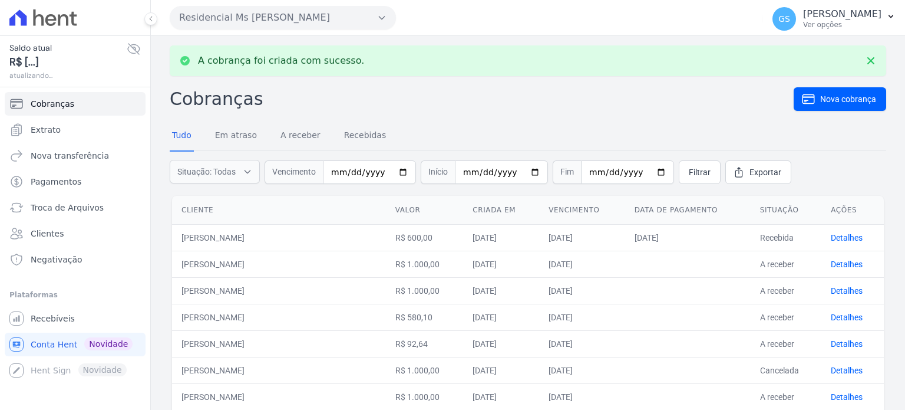  Describe the element at coordinates (759, 172) in the screenshot. I see `a: Exportar` at that location.